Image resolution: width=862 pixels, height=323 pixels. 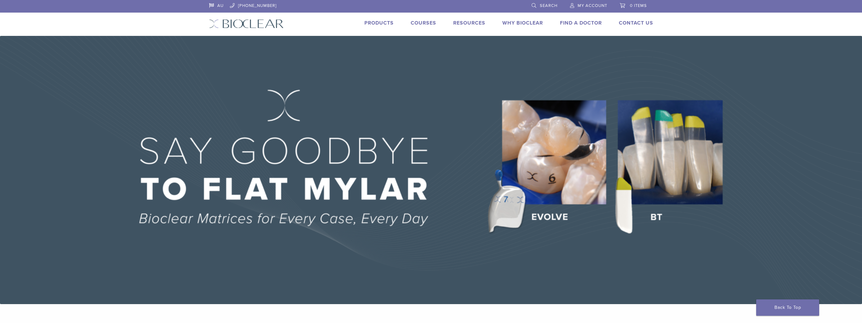 I want to click on img: Bioclear, so click(x=246, y=24).